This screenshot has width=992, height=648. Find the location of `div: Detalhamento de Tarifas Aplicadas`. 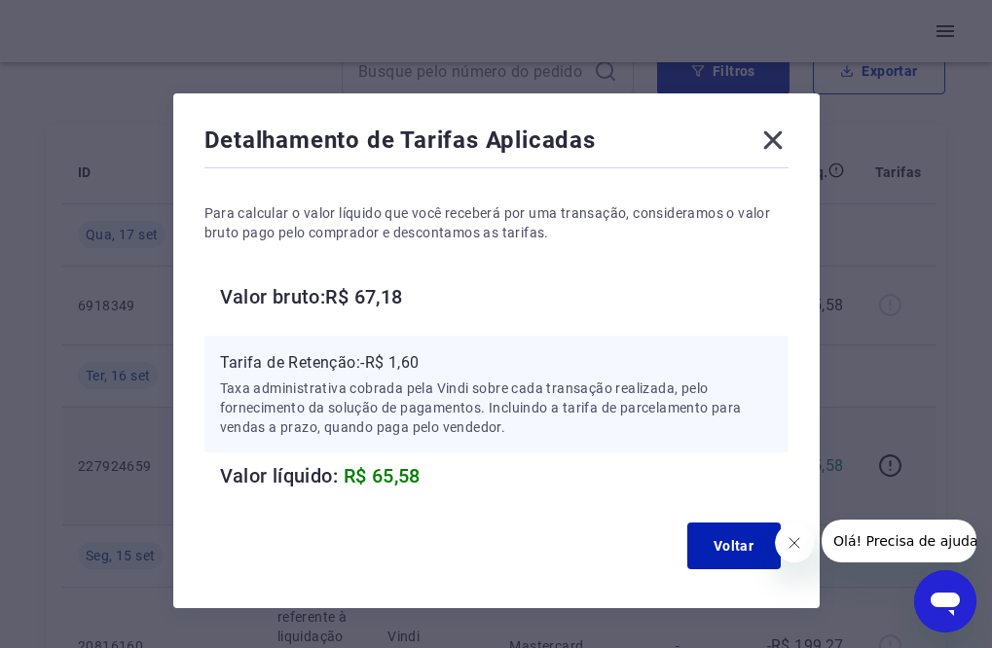

div: Detalhamento de Tarifas Aplicadas is located at coordinates (496, 144).